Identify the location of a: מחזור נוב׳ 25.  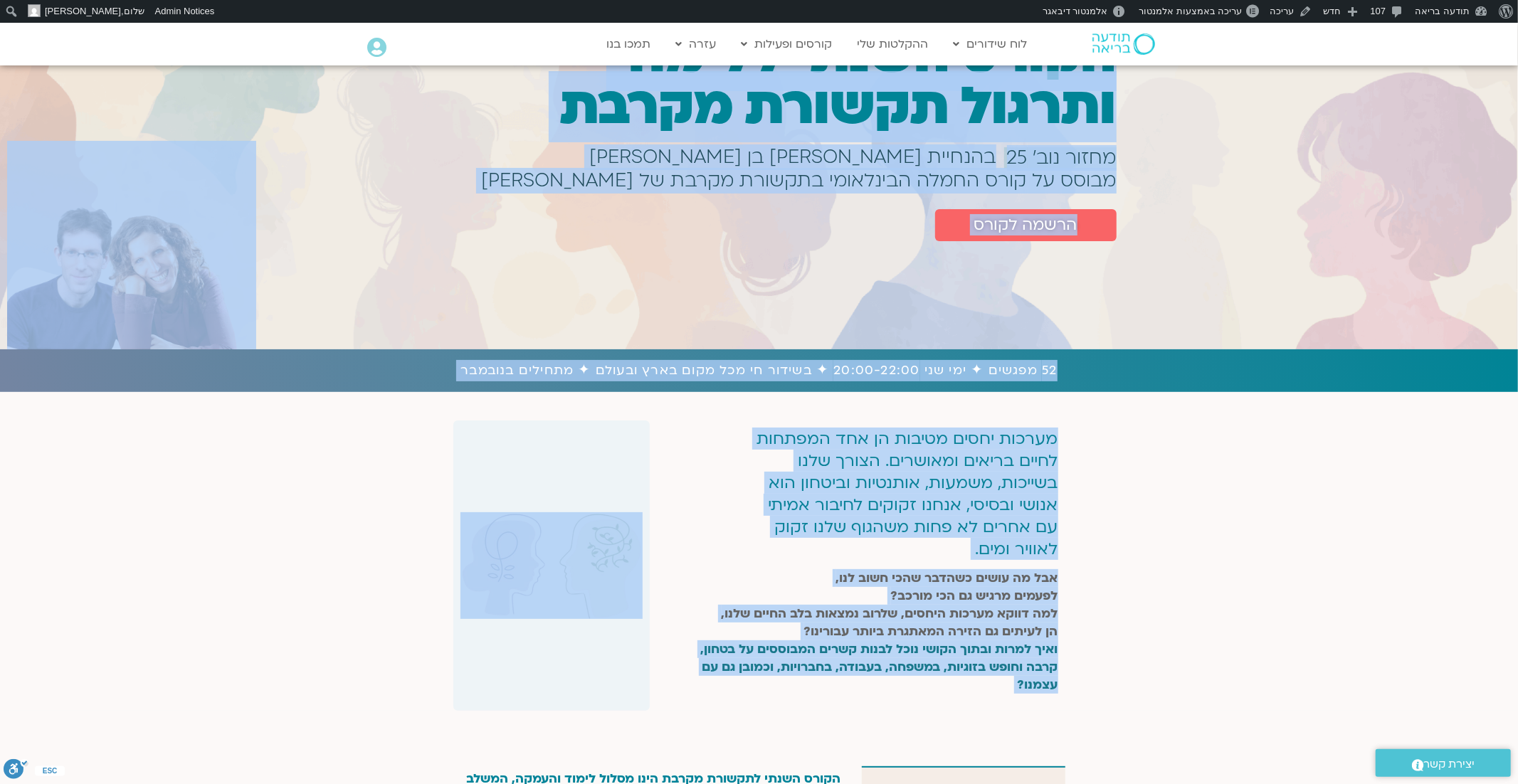
(1060, 158).